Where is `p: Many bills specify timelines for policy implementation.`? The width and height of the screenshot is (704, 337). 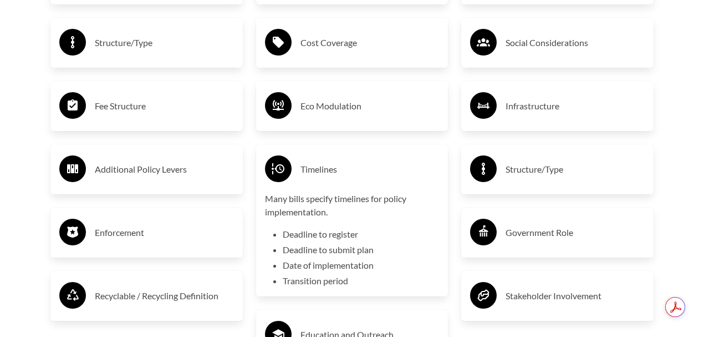 p: Many bills specify timelines for policy implementation. is located at coordinates (352, 205).